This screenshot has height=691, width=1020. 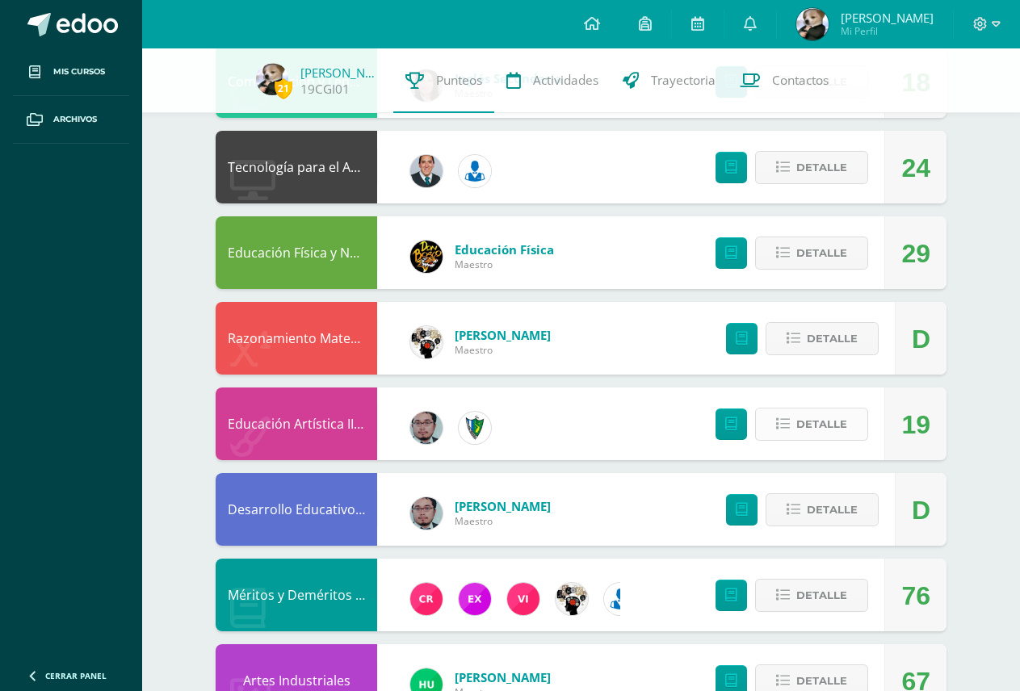 What do you see at coordinates (915, 596) in the screenshot?
I see `div: 76` at bounding box center [915, 596].